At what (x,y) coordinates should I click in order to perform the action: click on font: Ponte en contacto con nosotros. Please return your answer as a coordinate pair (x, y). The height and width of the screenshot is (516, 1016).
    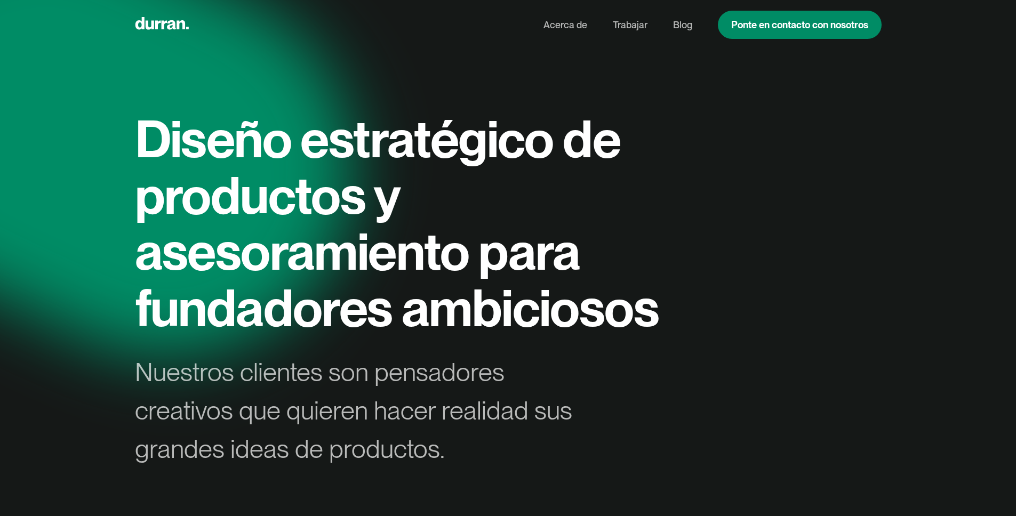
    Looking at the image, I should click on (799, 25).